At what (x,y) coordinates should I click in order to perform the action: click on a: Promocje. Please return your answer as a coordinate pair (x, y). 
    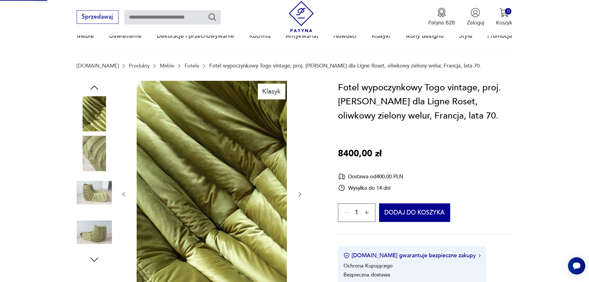
    Looking at the image, I should click on (500, 36).